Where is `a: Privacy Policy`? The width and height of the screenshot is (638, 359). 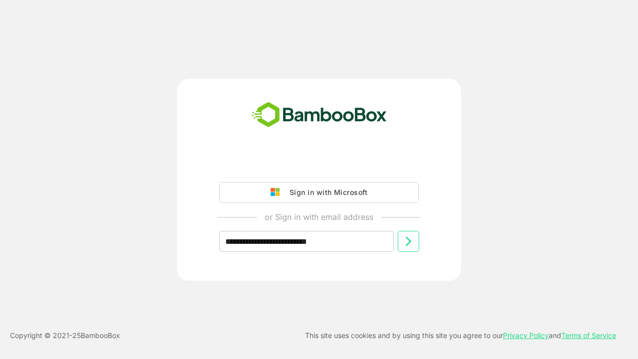 a: Privacy Policy is located at coordinates (526, 335).